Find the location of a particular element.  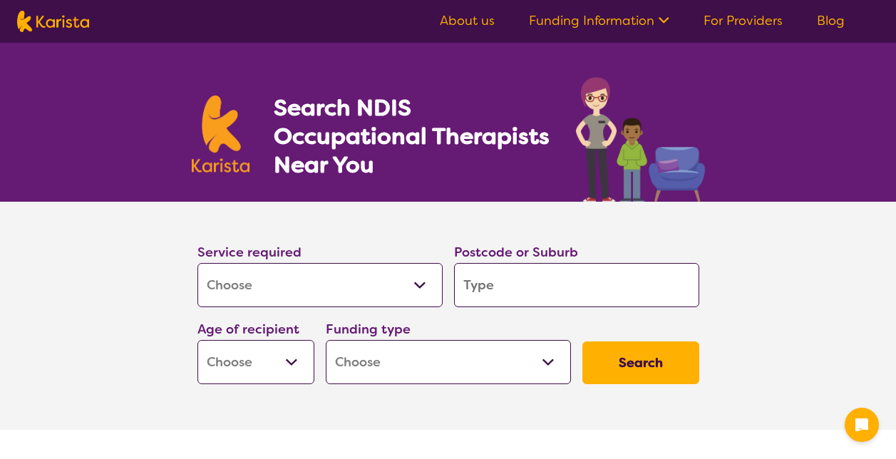

img: occupational-therapy is located at coordinates (640, 139).